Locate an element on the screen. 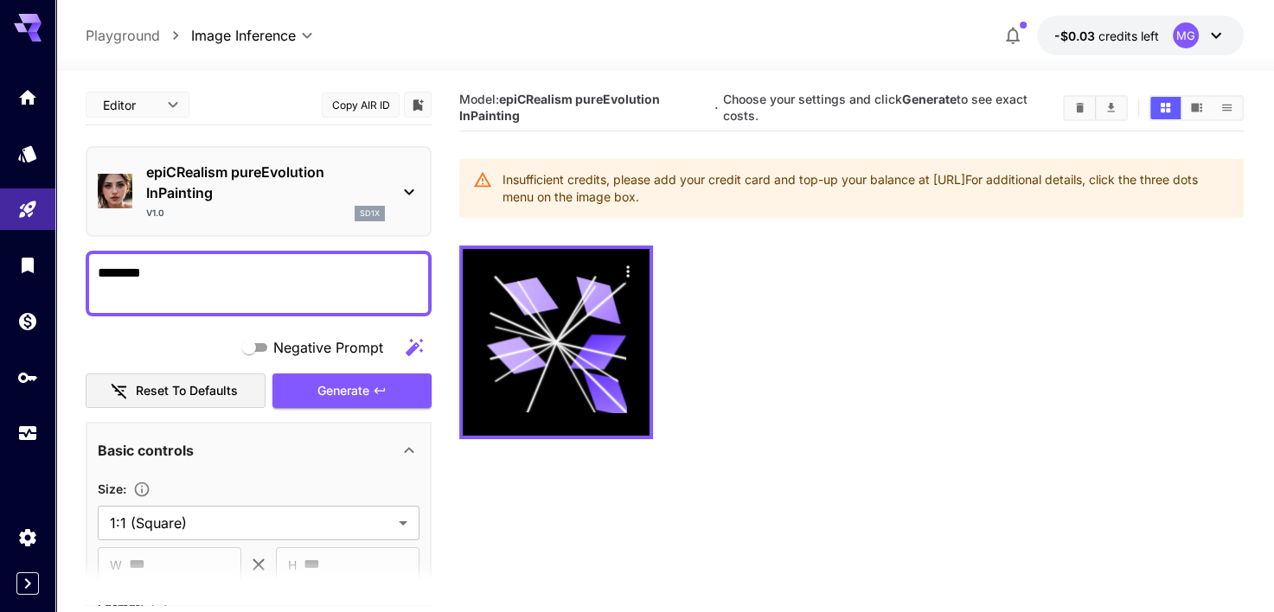  p: Playground is located at coordinates (123, 35).